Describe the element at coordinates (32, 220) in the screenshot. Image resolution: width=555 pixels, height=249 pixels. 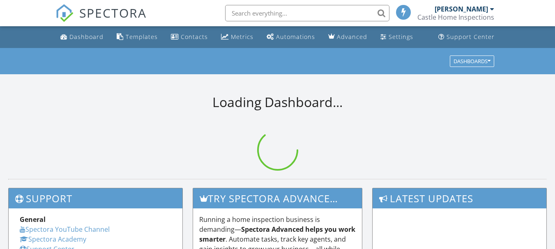
I see `strong: General` at that location.